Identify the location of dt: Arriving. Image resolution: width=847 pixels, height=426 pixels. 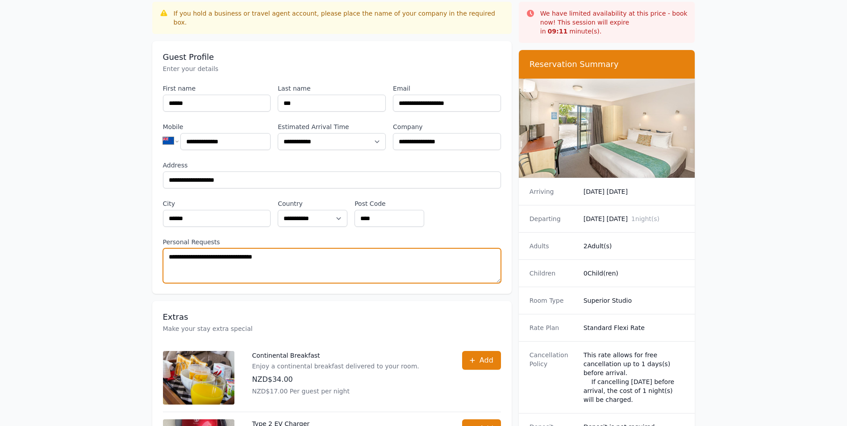
(553, 191).